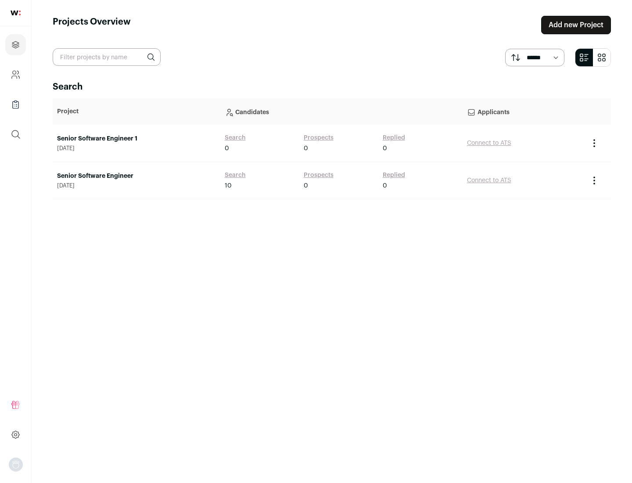  Describe the element at coordinates (137, 112) in the screenshot. I see `p: Project` at that location.